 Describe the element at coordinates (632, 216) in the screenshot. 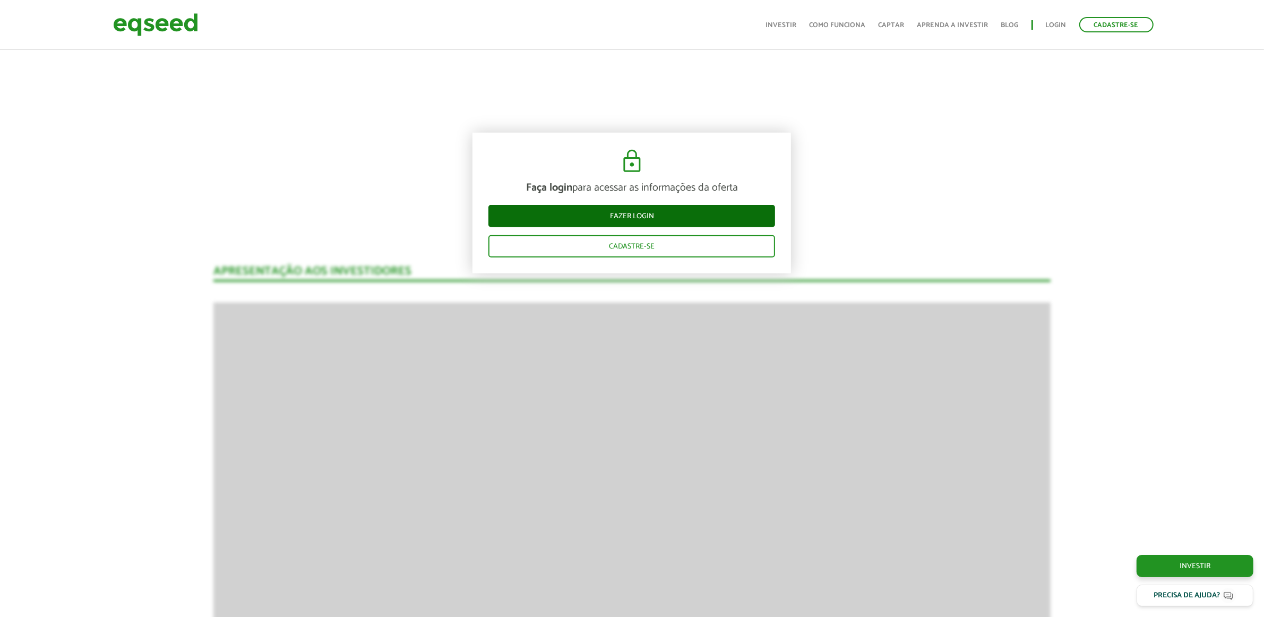

I see `a: Fazer login` at that location.